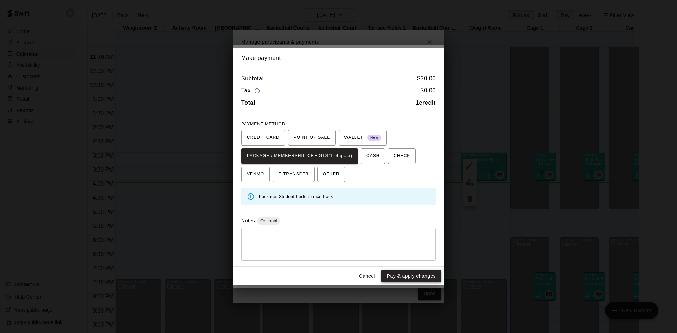 Image resolution: width=677 pixels, height=333 pixels. Describe the element at coordinates (411, 276) in the screenshot. I see `button: Pay & apply changes` at that location.